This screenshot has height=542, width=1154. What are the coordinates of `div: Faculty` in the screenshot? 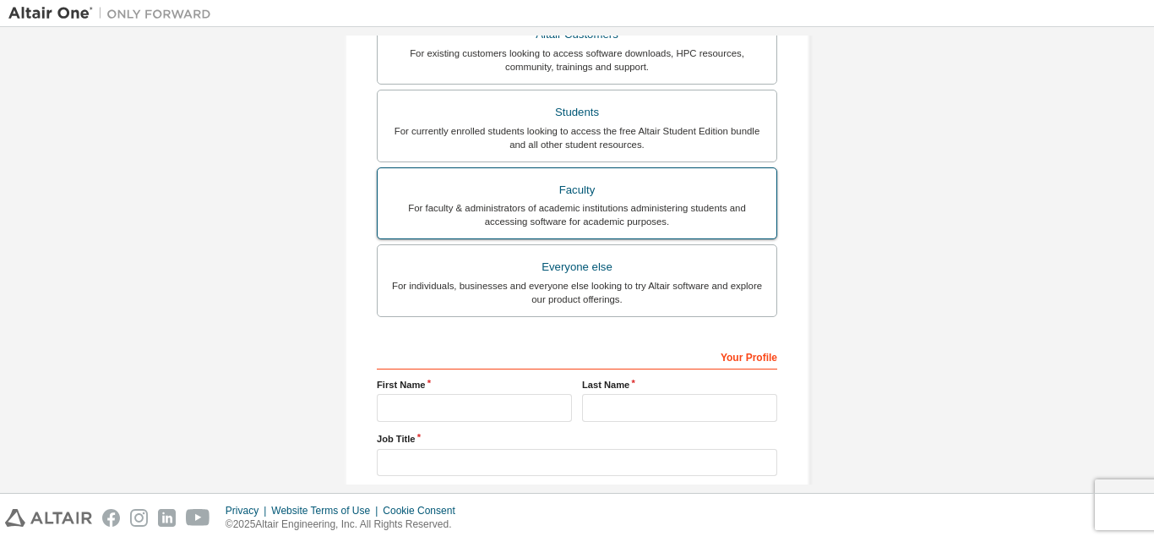 It's located at (577, 190).